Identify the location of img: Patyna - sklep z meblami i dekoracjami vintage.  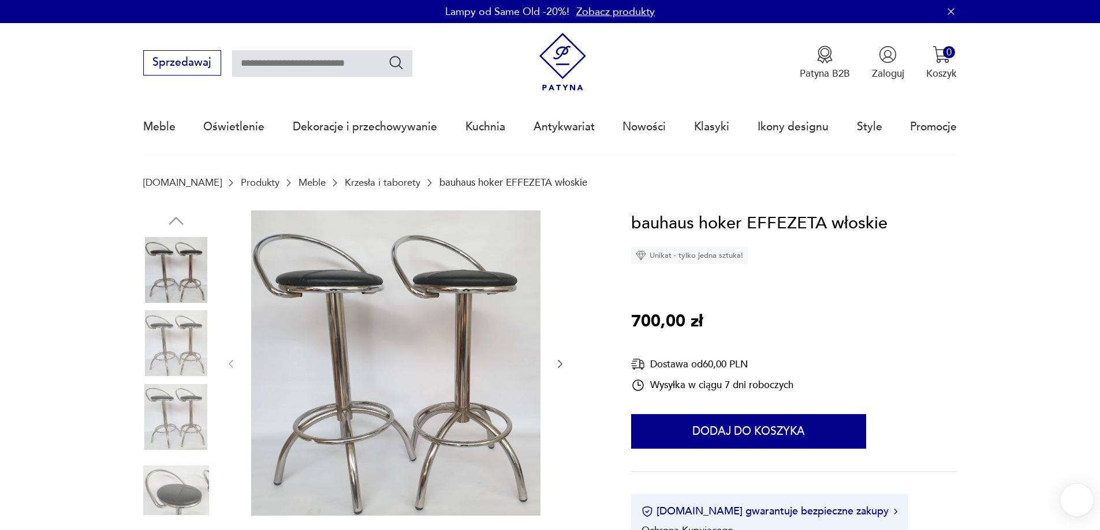
(562, 62).